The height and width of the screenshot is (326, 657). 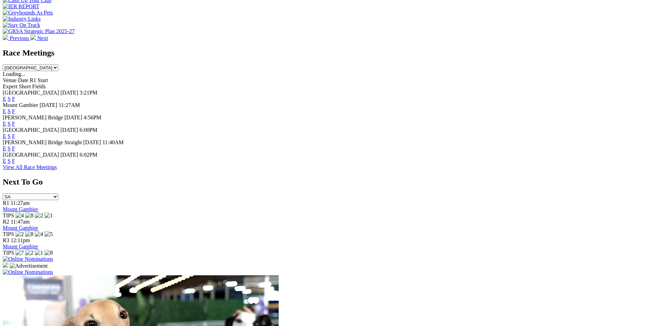 I want to click on img: Stay On Track, so click(x=21, y=25).